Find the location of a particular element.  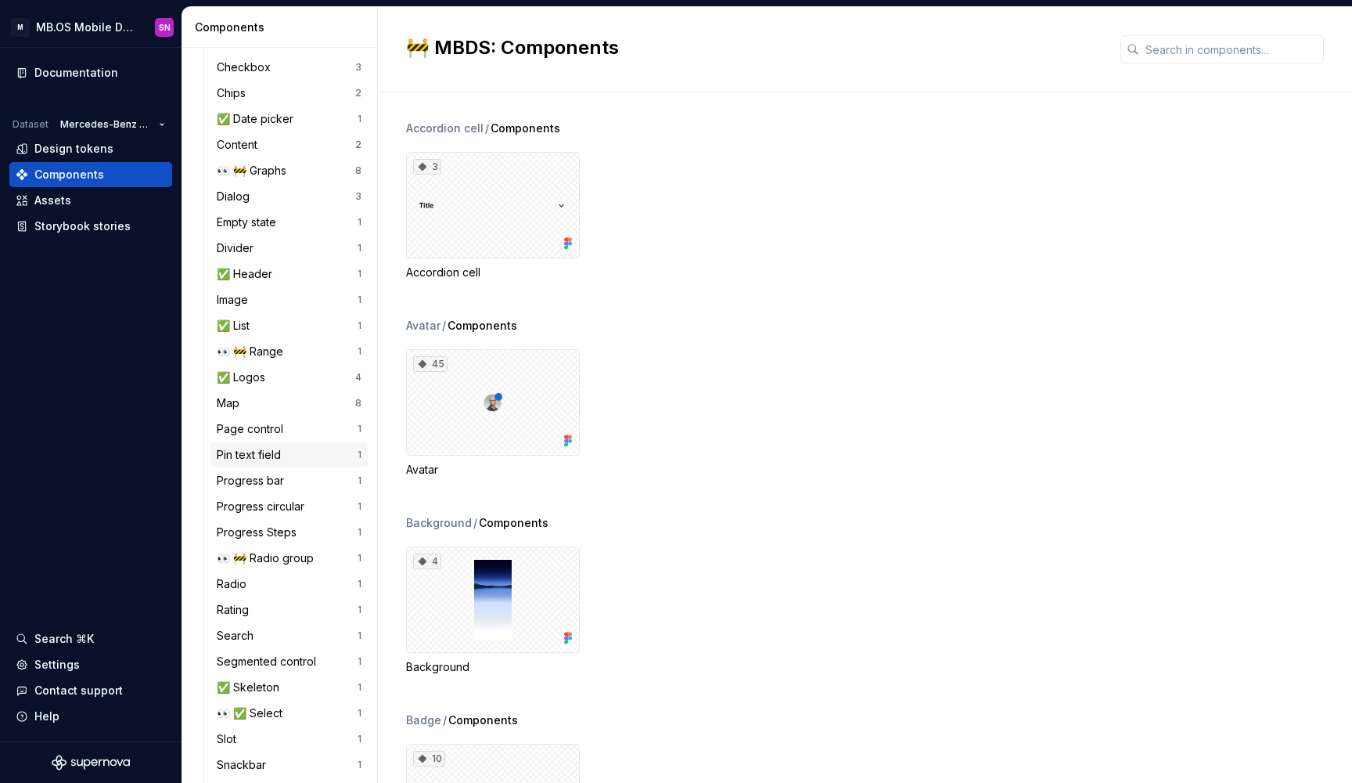

a: Storybook stories is located at coordinates (91, 226).